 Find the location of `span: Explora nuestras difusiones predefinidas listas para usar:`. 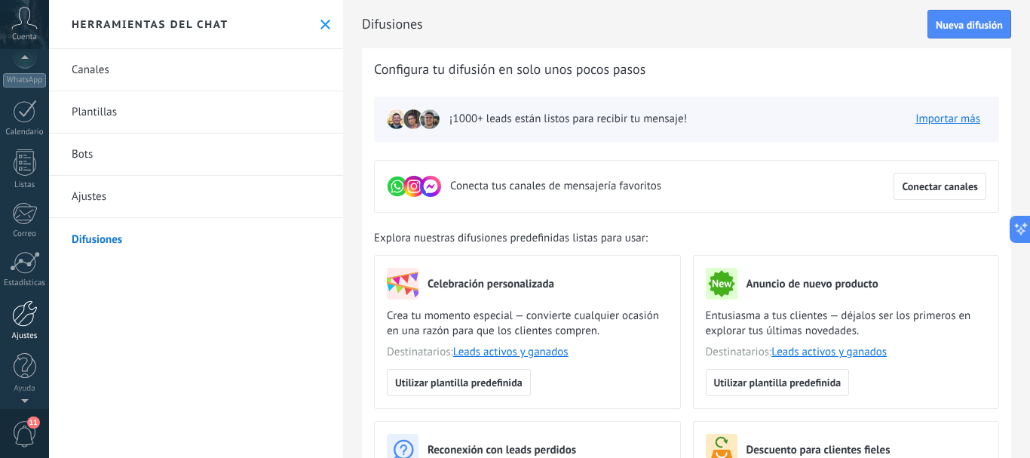

span: Explora nuestras difusiones predefinidas listas para usar: is located at coordinates (510, 238).